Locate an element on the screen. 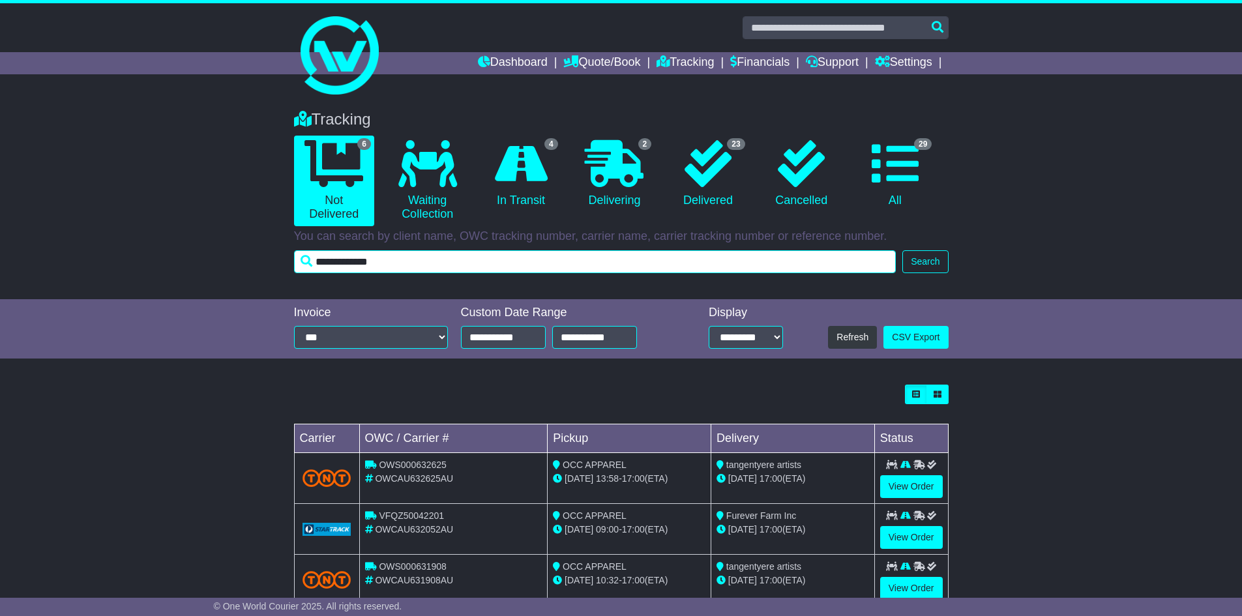 The height and width of the screenshot is (616, 1242). span: OWS000631908 is located at coordinates (413, 566).